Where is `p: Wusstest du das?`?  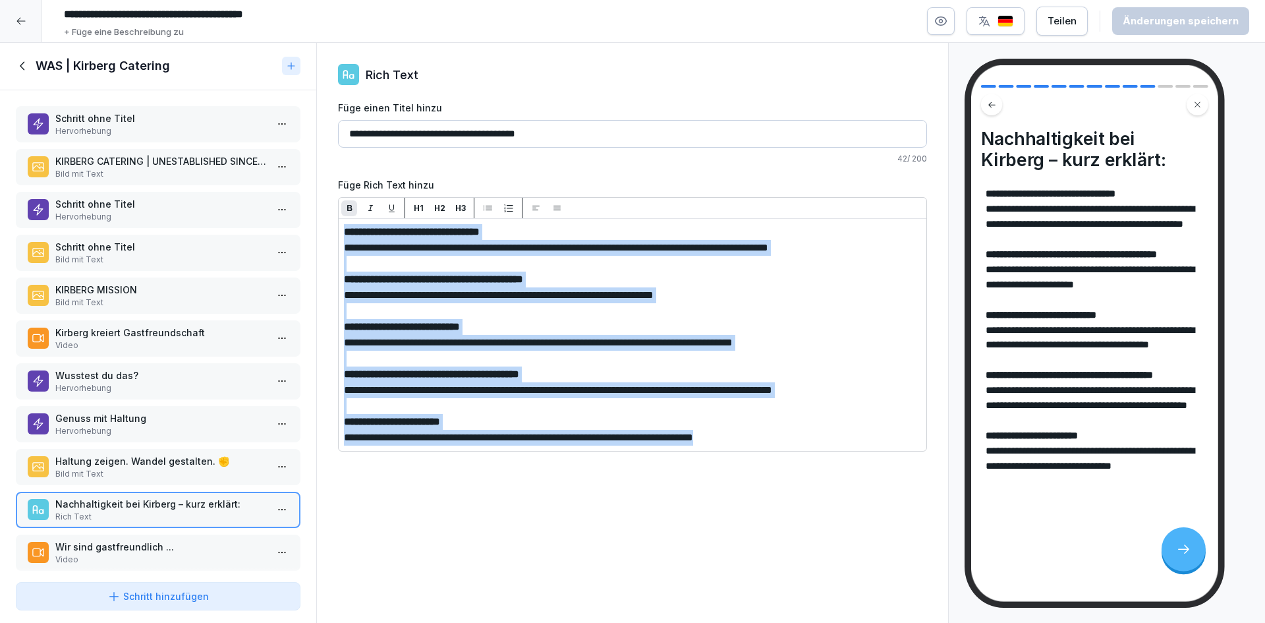 p: Wusstest du das? is located at coordinates (161, 375).